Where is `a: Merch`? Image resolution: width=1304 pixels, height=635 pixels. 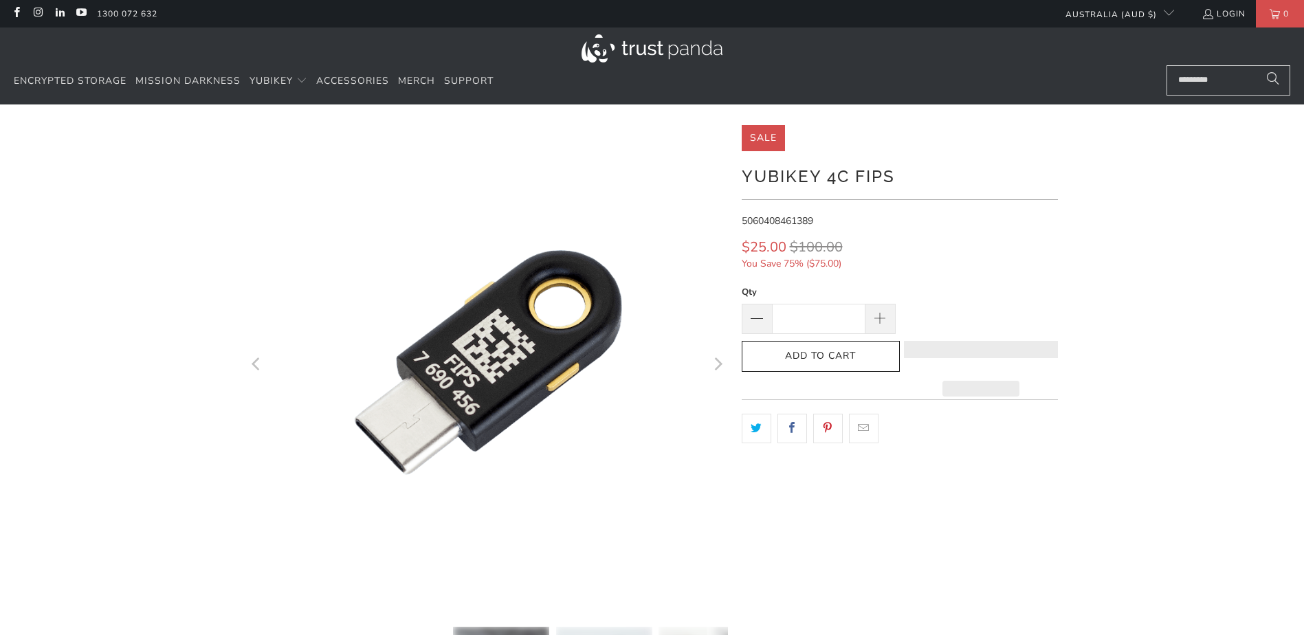 a: Merch is located at coordinates (417, 81).